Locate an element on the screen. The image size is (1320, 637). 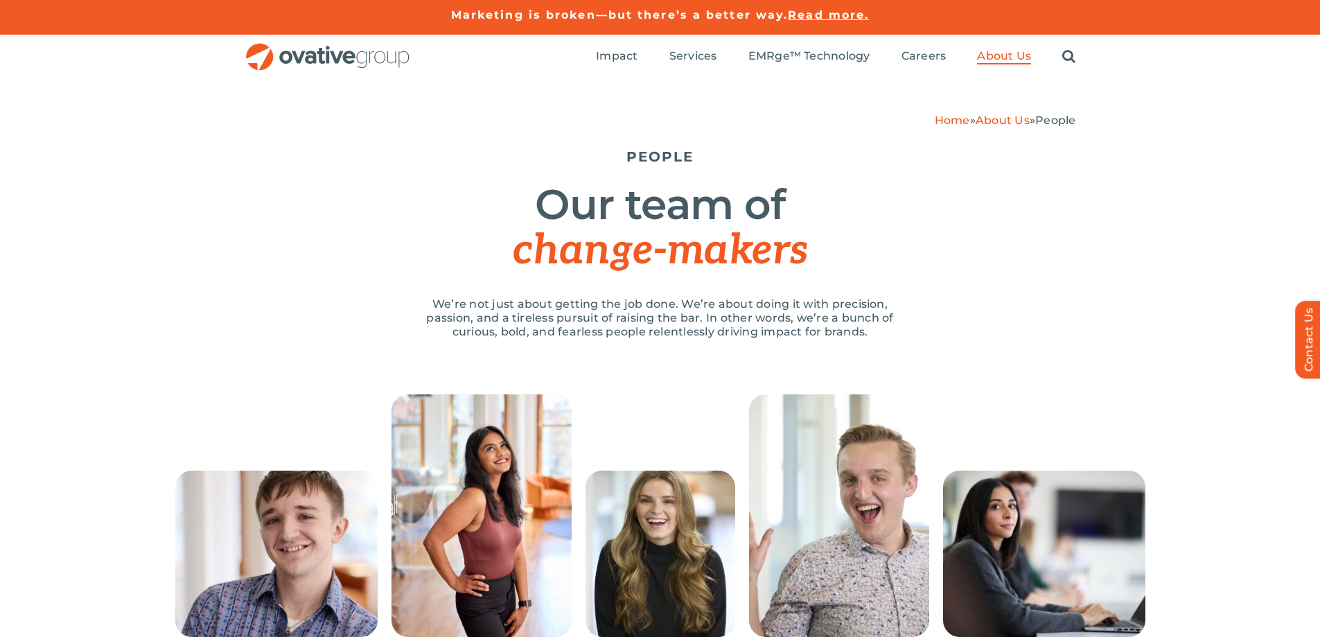
a: Read more. is located at coordinates (828, 15).